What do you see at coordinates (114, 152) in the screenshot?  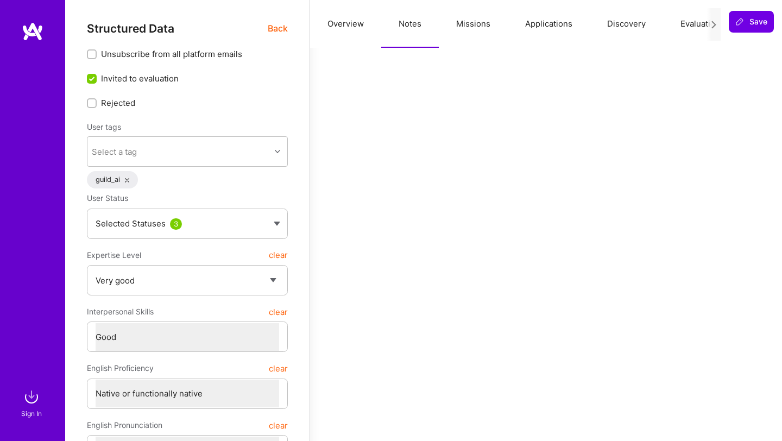 I see `div: Select a tag` at bounding box center [114, 152].